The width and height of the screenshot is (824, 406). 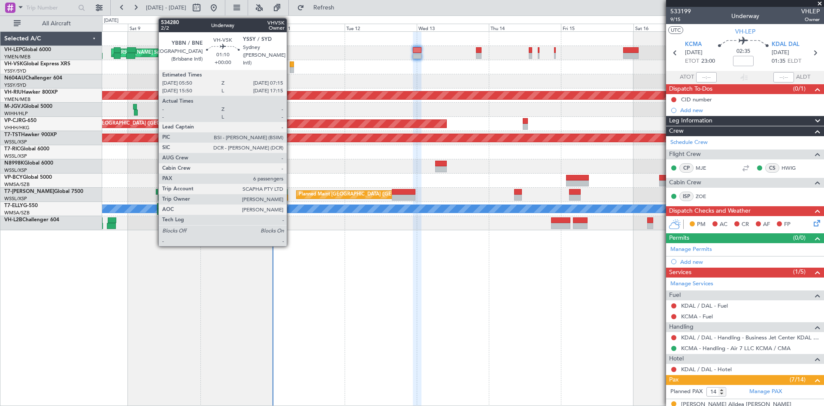 What do you see at coordinates (803, 77) in the screenshot?
I see `span: ALDT` at bounding box center [803, 77].